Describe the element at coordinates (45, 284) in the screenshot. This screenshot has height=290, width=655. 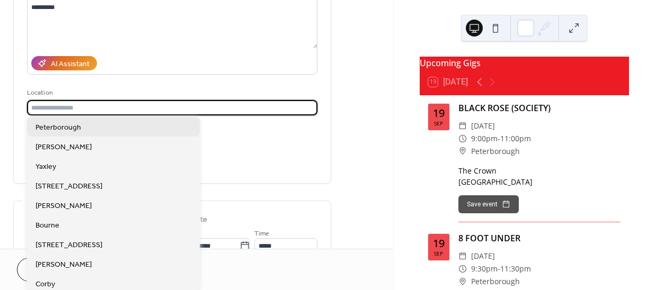
I see `span: Corby` at that location.